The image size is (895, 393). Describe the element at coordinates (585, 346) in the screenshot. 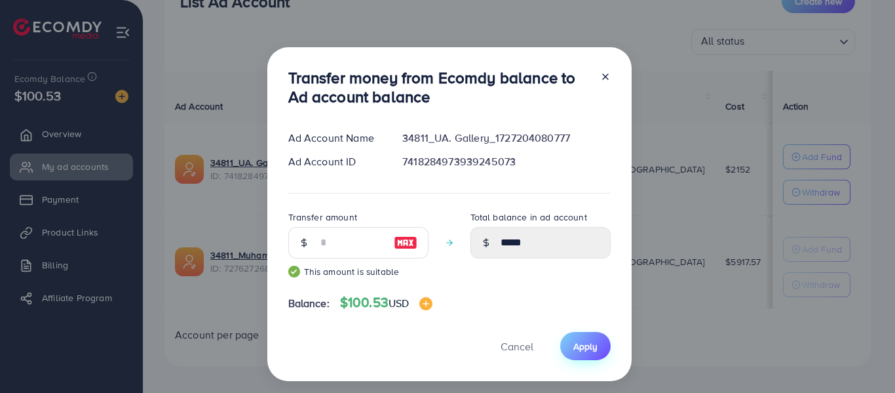

I see `span: Apply` at that location.